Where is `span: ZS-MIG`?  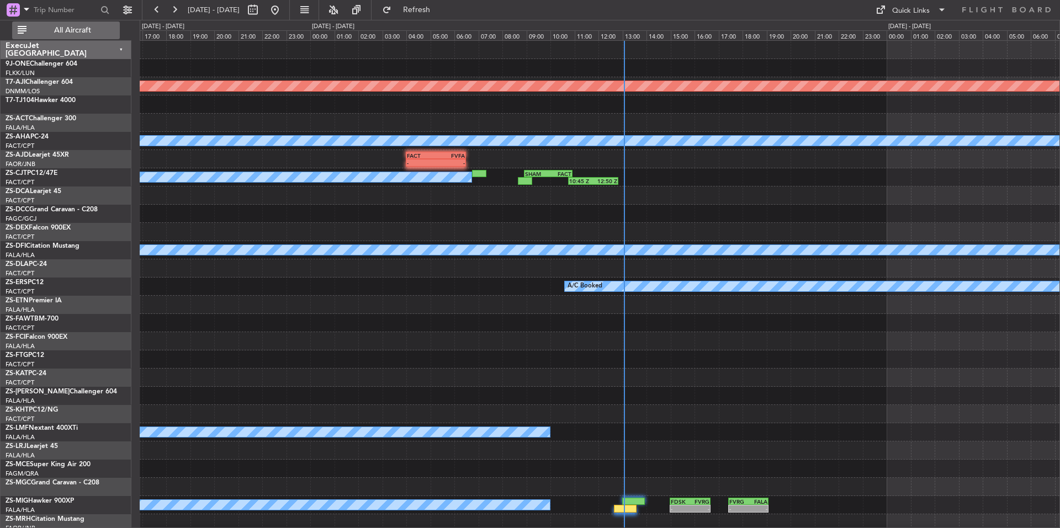
span: ZS-MIG is located at coordinates (17, 501).